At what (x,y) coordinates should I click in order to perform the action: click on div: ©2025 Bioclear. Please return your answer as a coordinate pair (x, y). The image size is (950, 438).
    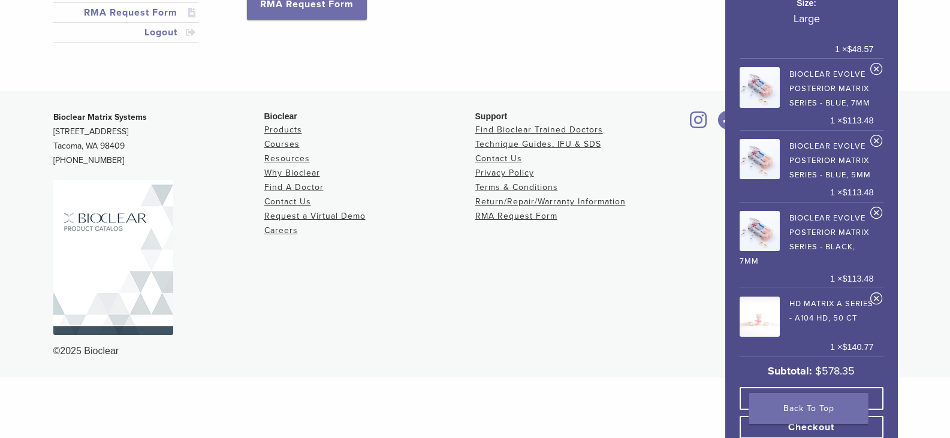
    Looking at the image, I should click on (475, 351).